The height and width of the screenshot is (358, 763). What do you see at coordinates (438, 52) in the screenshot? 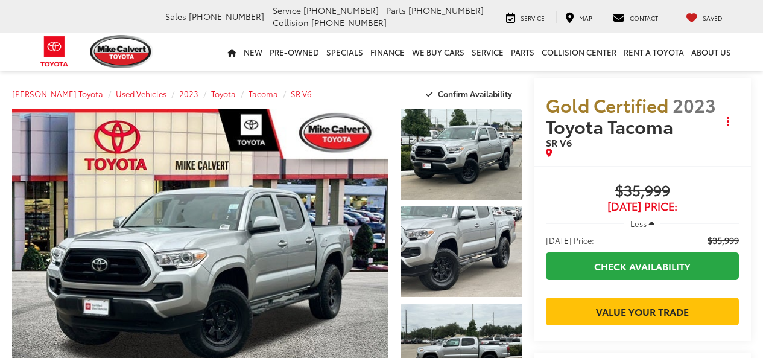
I see `a: WE BUY CARS` at bounding box center [438, 52].